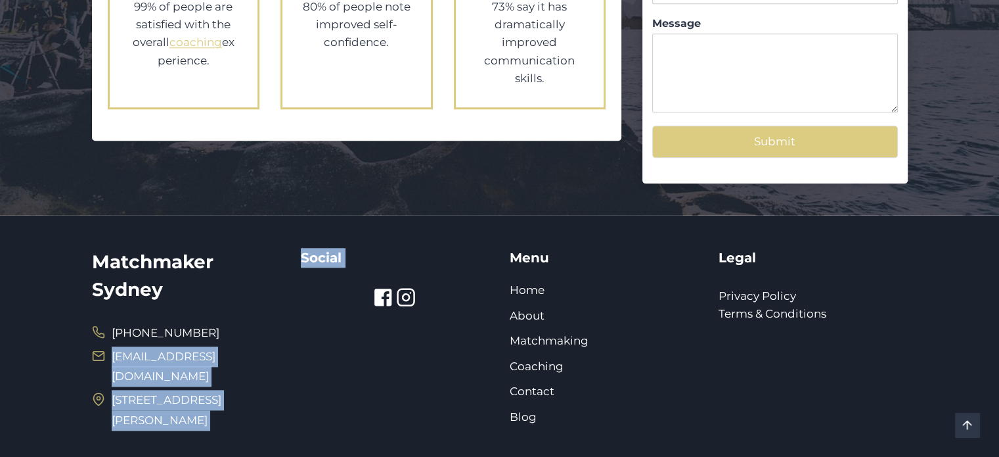 The height and width of the screenshot is (457, 999). Describe the element at coordinates (775, 24) in the screenshot. I see `label: Message` at that location.